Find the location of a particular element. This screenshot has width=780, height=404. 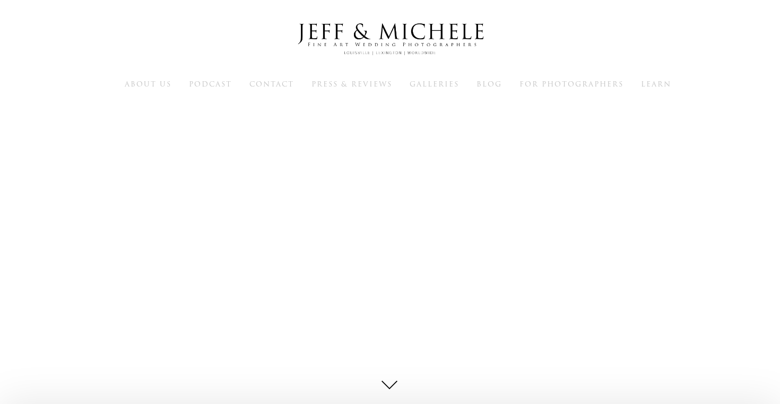

span: Learn is located at coordinates (656, 84).